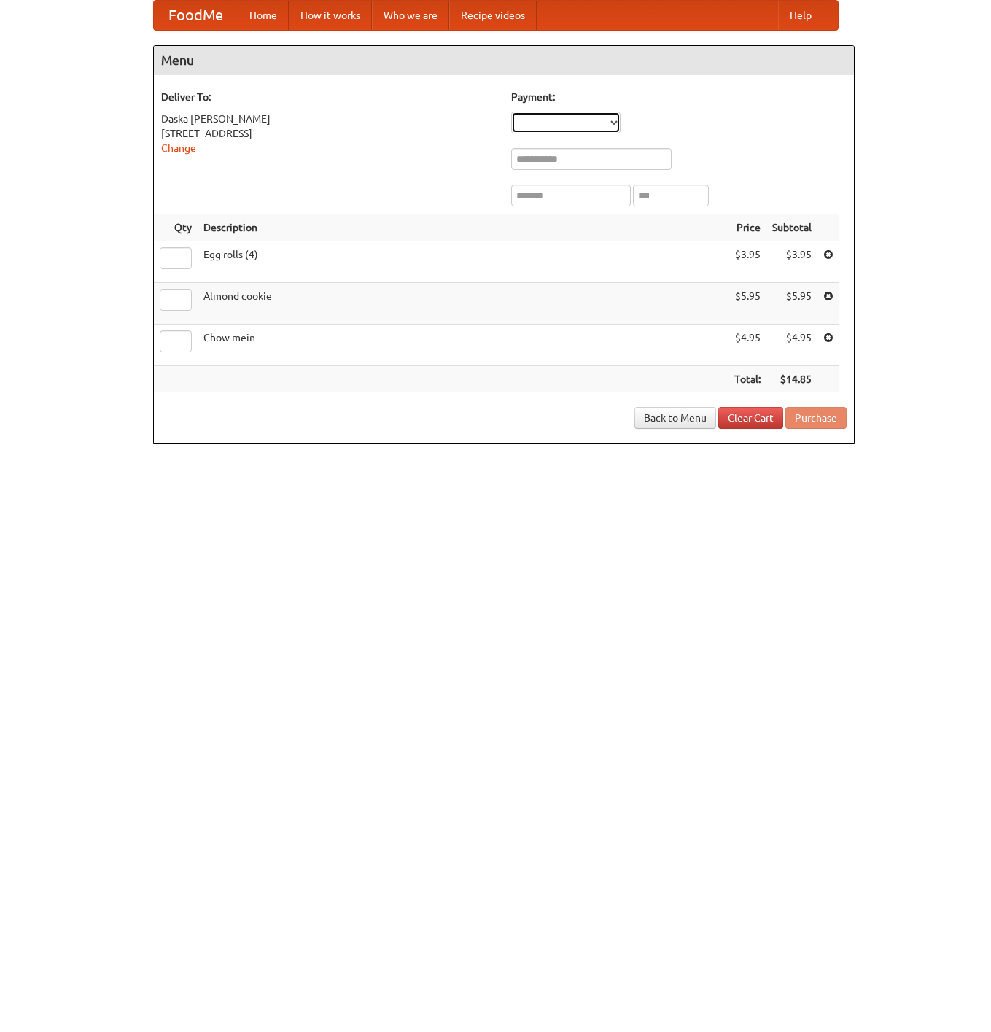 This screenshot has width=991, height=1032. Describe the element at coordinates (504, 61) in the screenshot. I see `h4: Menu` at that location.